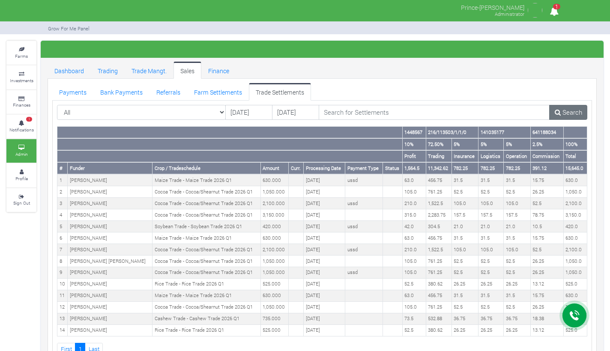 The image size is (610, 351). What do you see at coordinates (187, 70) in the screenshot?
I see `a: Sales` at bounding box center [187, 70].